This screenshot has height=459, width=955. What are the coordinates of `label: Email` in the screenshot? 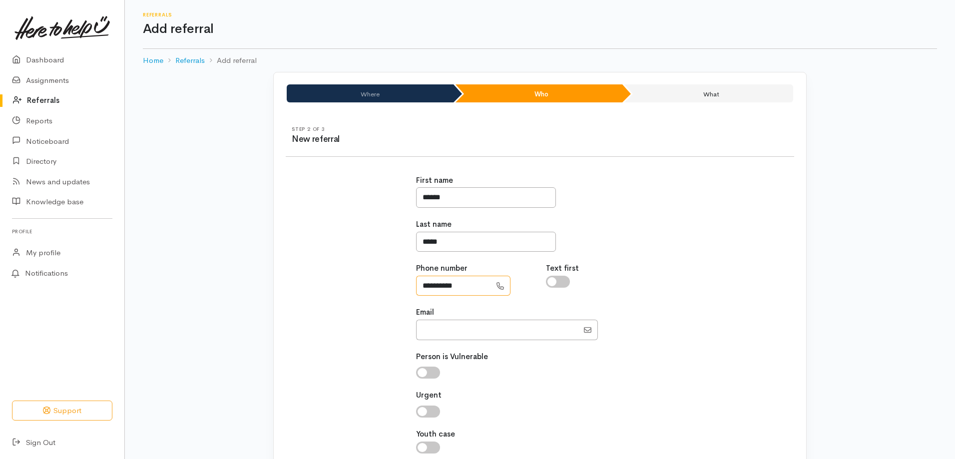 It's located at (425, 312).